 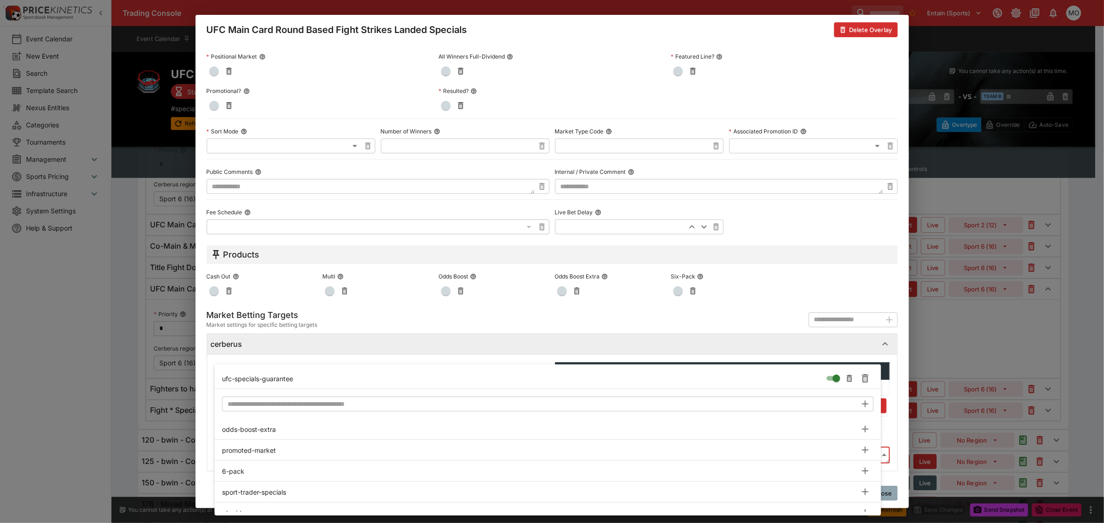 I want to click on span: odds-boost-extra, so click(x=539, y=429).